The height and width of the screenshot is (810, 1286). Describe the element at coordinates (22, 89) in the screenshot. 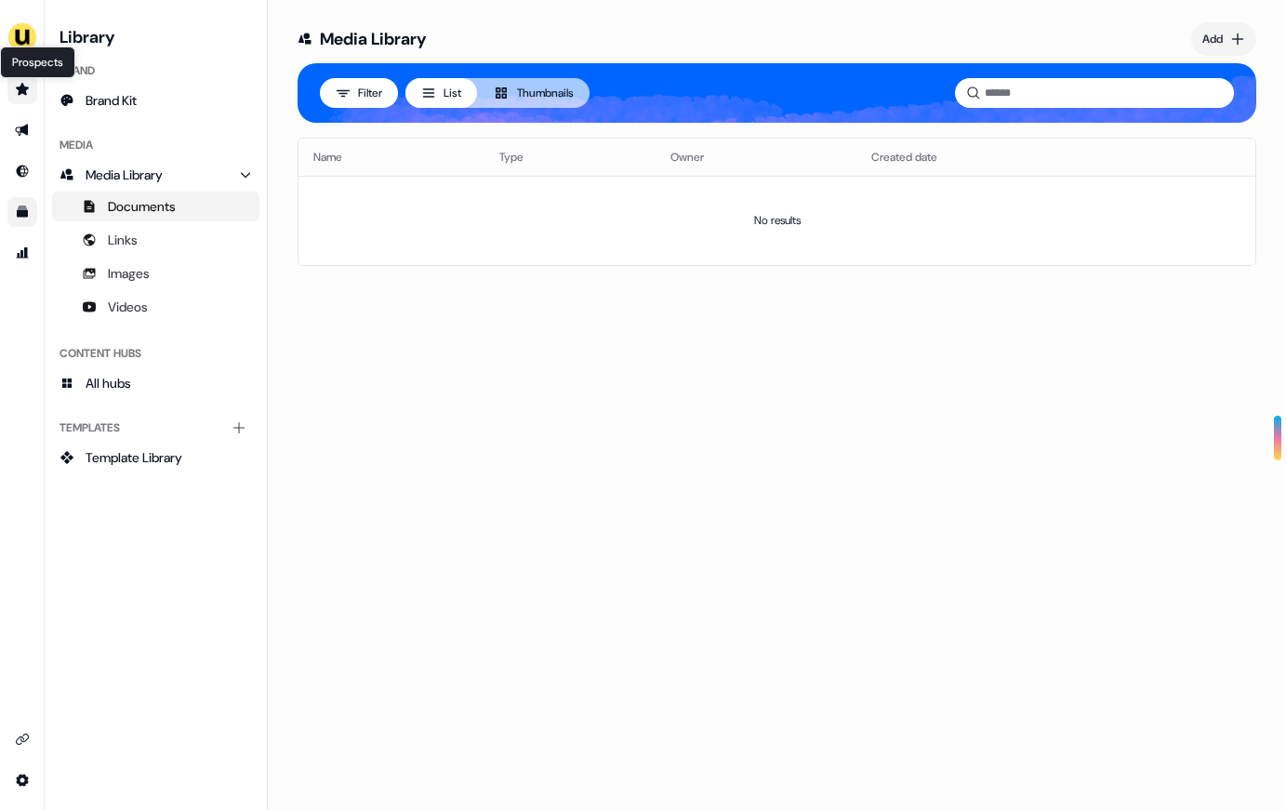

I see `a: Go to prospects` at that location.